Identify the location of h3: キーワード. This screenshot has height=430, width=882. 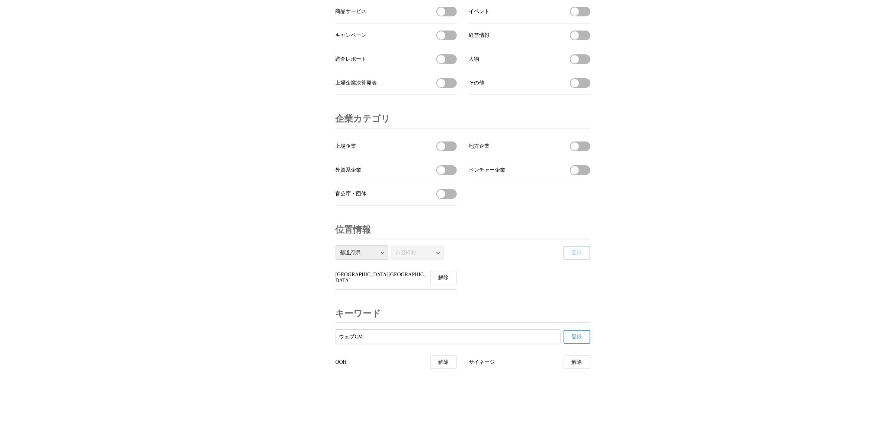
(358, 313).